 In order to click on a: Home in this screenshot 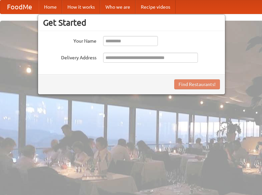, I will do `click(50, 7)`.